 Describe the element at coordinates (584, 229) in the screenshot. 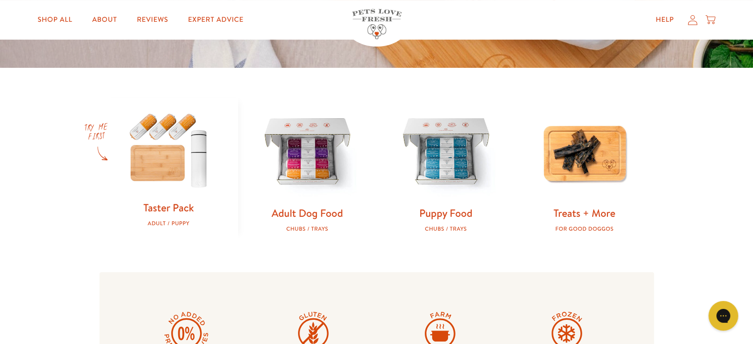

I see `div: For good doggos` at that location.